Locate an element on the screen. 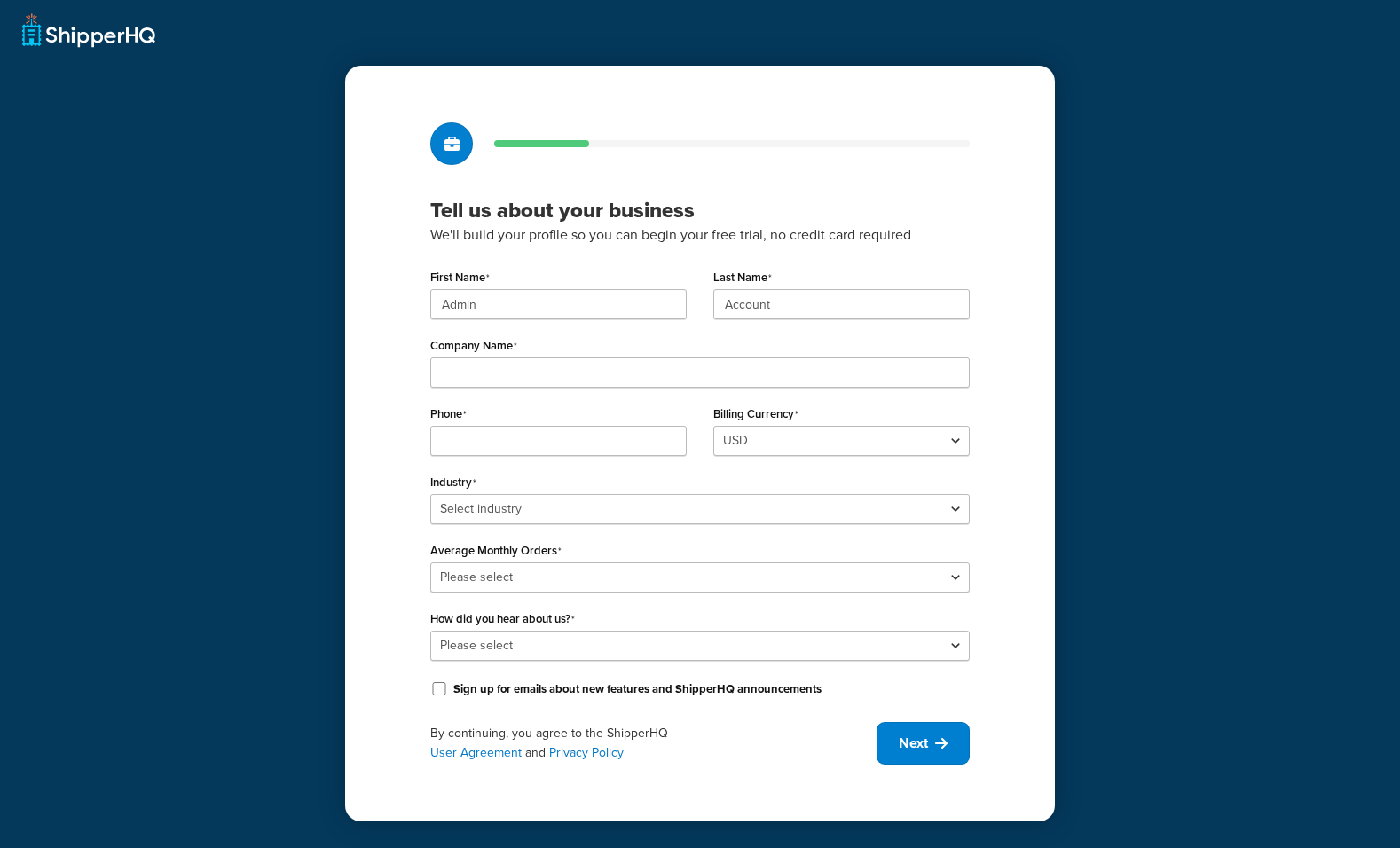 This screenshot has height=848, width=1400. label: Phone is located at coordinates (448, 414).